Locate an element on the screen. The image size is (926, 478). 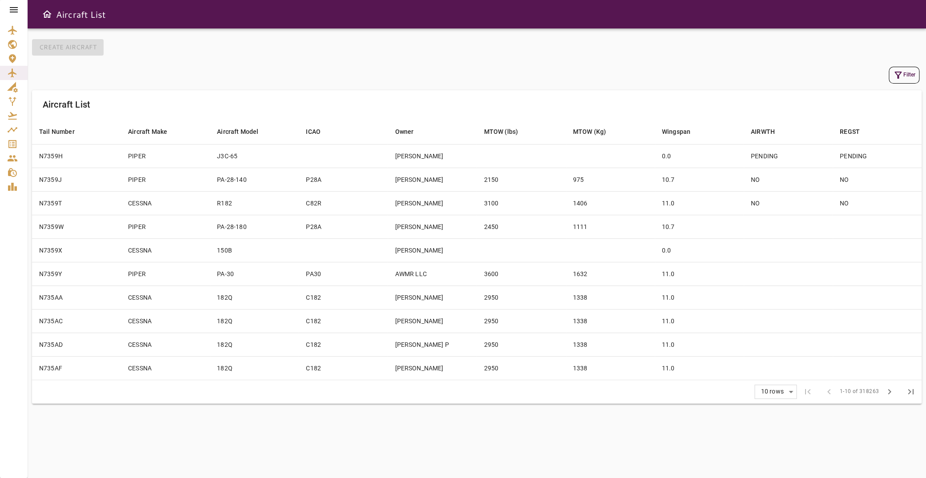
button: Filter is located at coordinates (904, 75).